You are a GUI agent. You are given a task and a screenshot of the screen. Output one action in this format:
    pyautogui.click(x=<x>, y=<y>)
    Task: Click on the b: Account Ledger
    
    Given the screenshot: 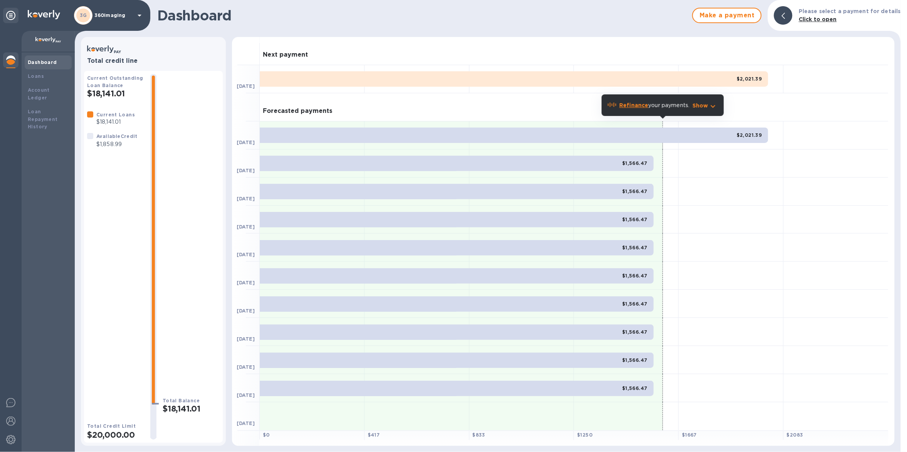 What is the action you would take?
    pyautogui.click(x=39, y=94)
    